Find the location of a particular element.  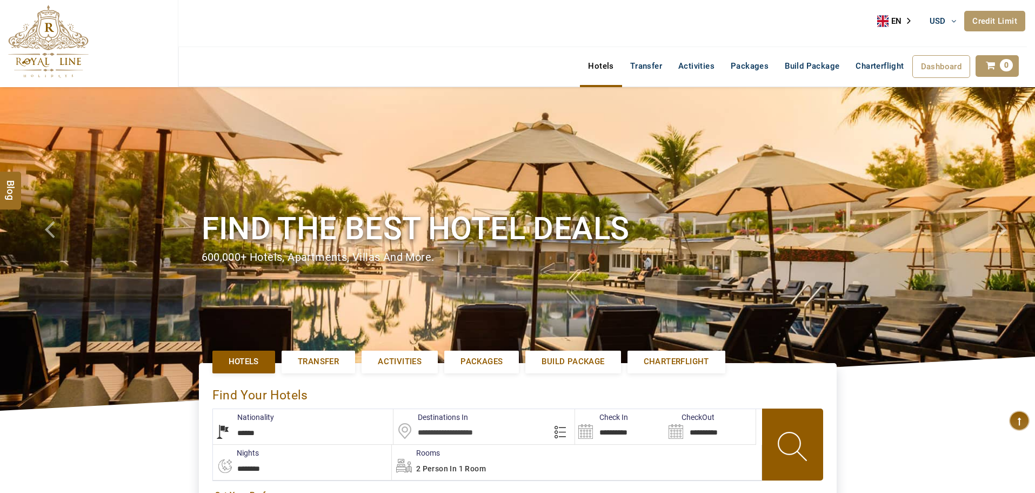

span: USD is located at coordinates (938, 21).